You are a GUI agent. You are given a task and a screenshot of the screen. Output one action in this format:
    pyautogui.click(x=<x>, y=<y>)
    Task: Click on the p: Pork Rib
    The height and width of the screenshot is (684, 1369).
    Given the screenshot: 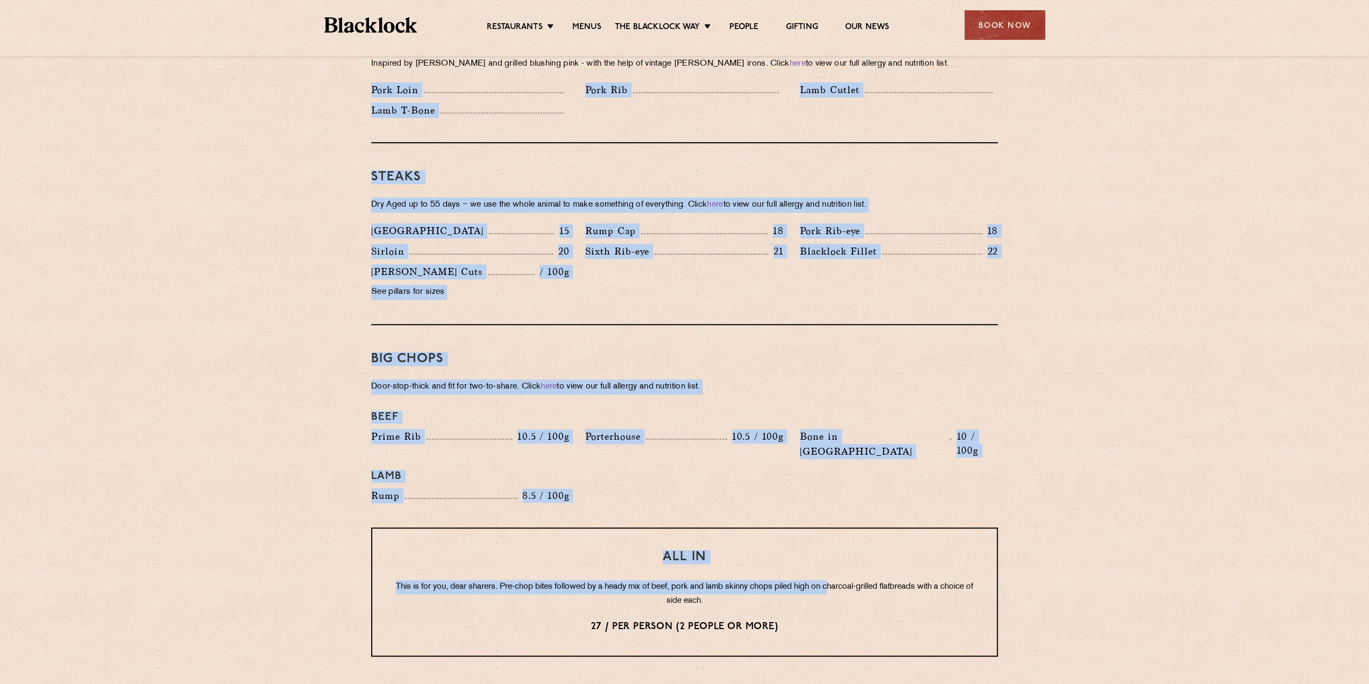 What is the action you would take?
    pyautogui.click(x=609, y=90)
    